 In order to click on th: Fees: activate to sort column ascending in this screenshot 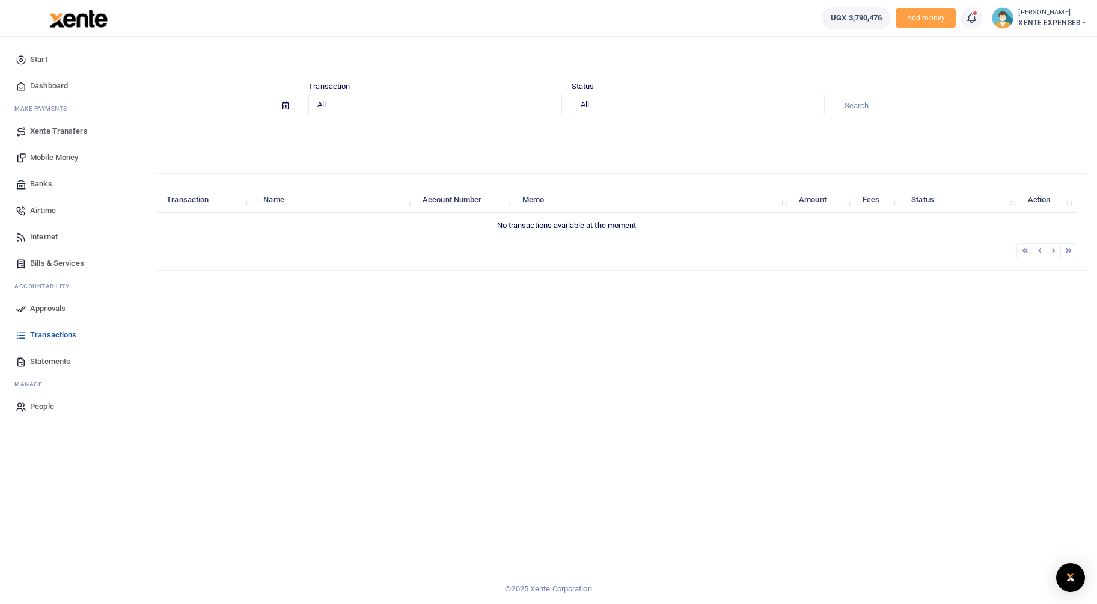, I will do `click(881, 200)`.